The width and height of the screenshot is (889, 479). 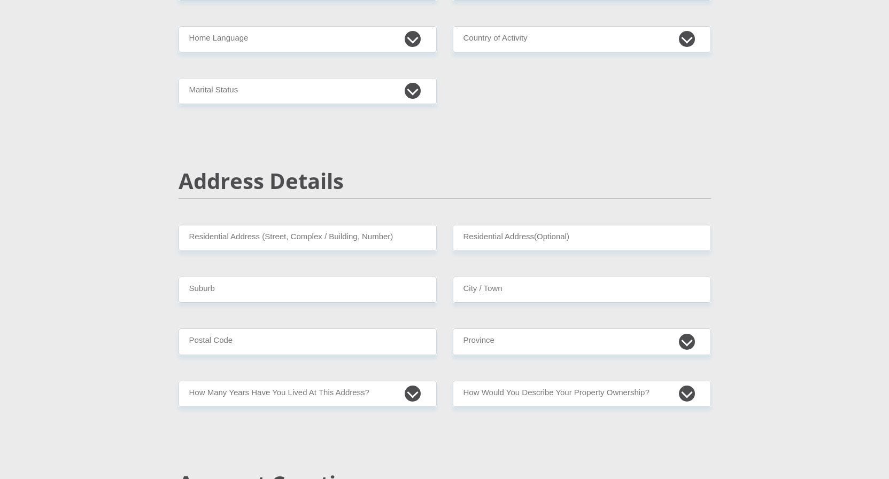 What do you see at coordinates (445, 181) in the screenshot?
I see `h2: Address Details` at bounding box center [445, 181].